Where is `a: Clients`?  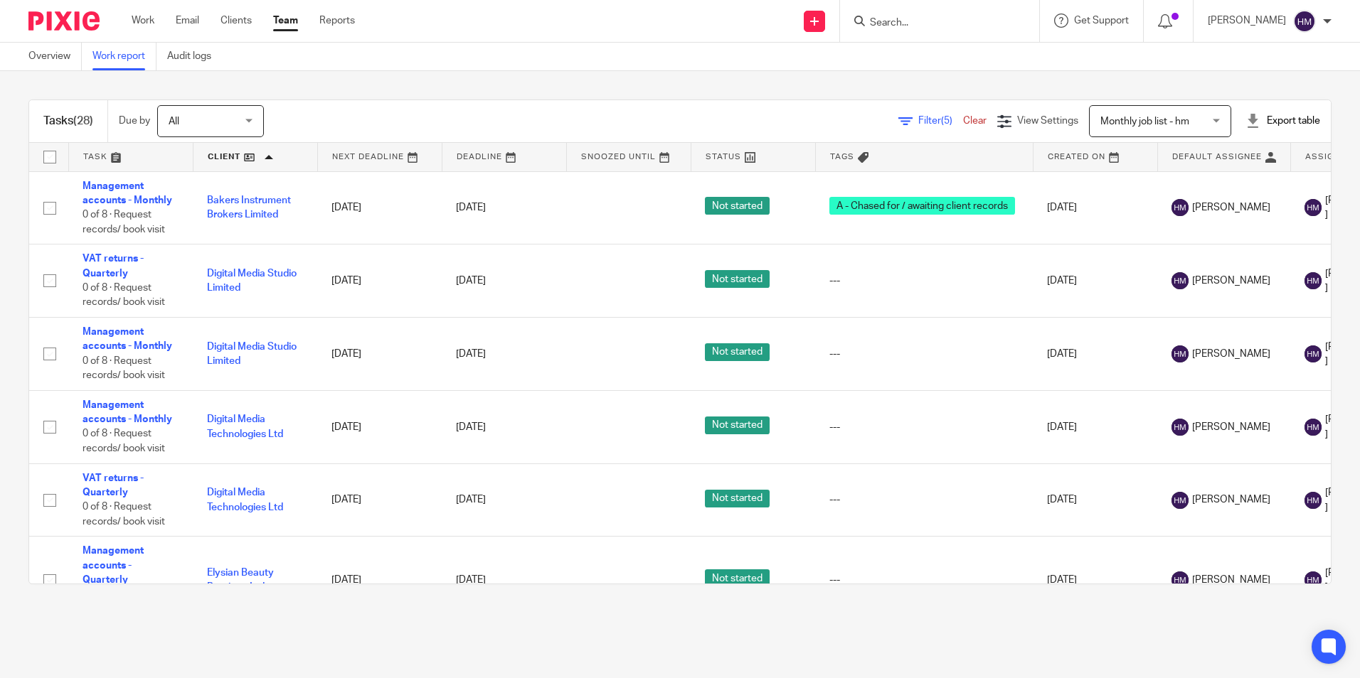
a: Clients is located at coordinates (236, 21).